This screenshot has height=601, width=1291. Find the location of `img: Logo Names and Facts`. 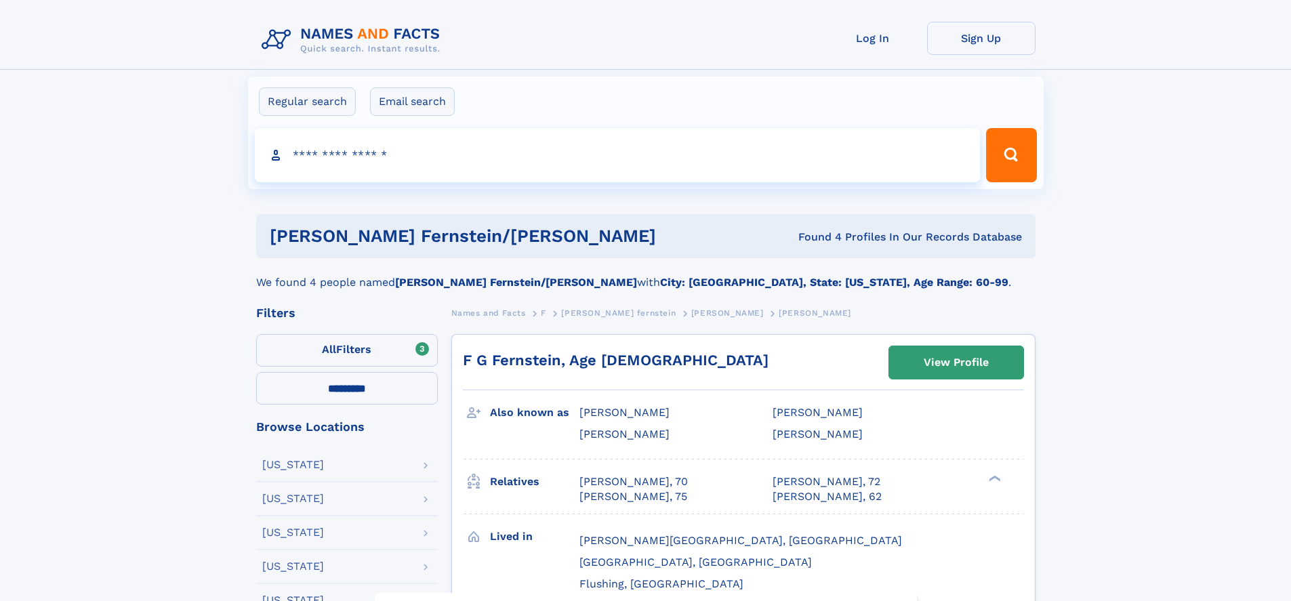

img: Logo Names and Facts is located at coordinates (354, 40).